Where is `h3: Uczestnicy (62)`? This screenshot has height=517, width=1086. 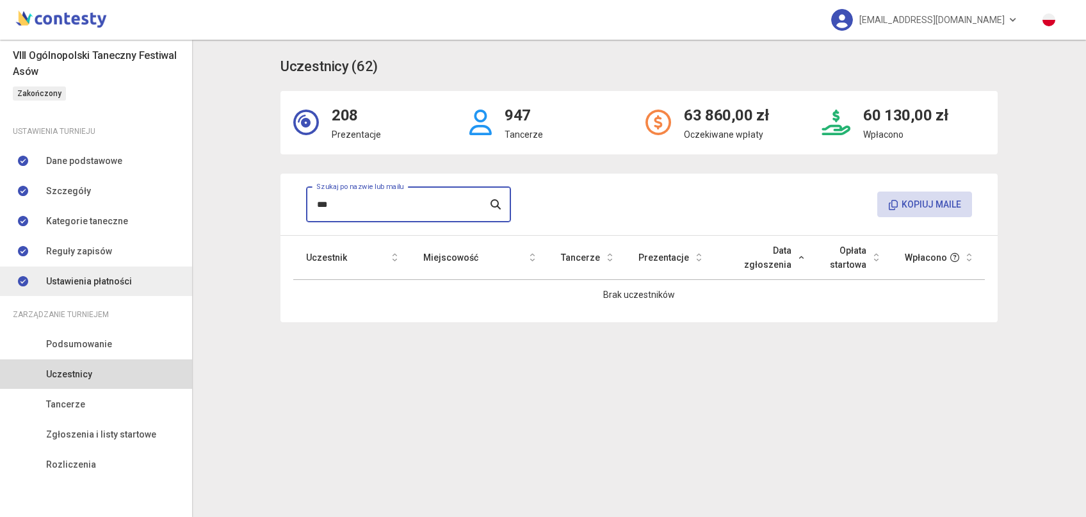 h3: Uczestnicy (62) is located at coordinates (329, 67).